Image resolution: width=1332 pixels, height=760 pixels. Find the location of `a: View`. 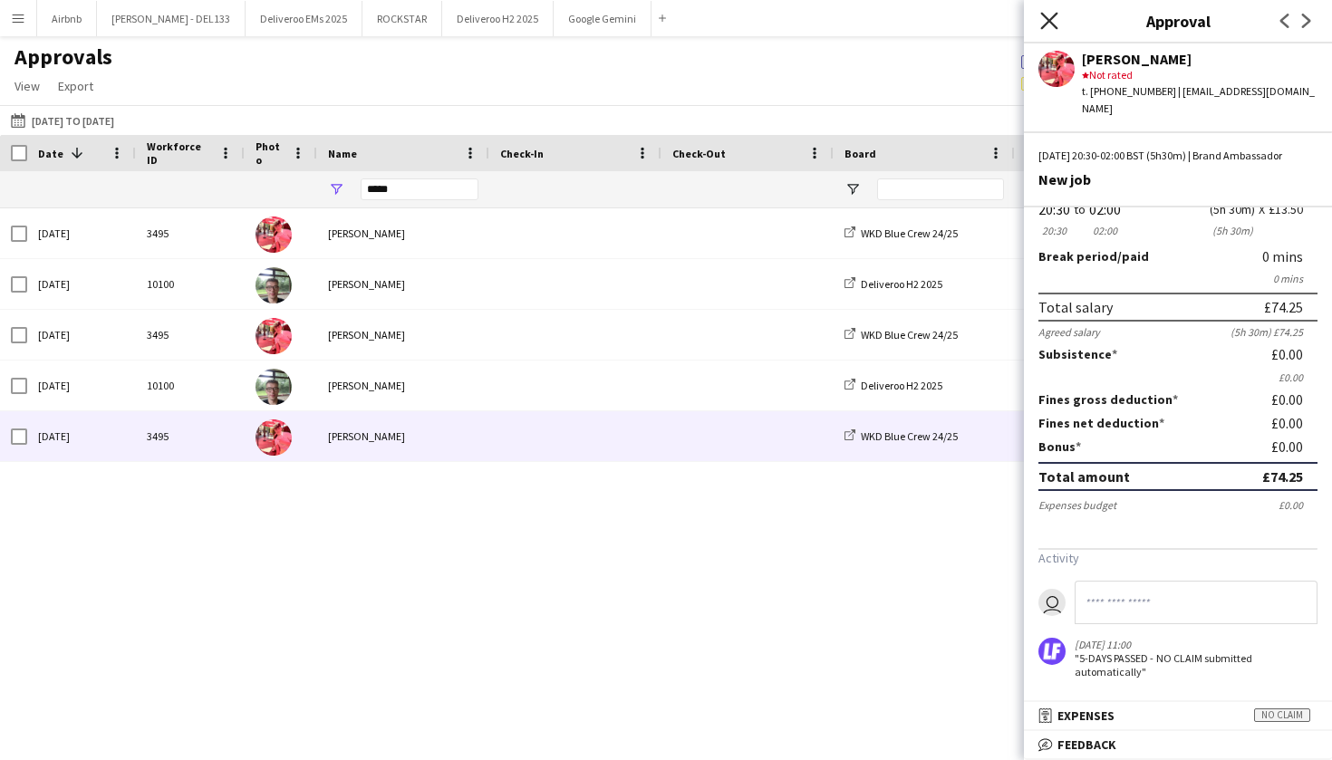

a: View is located at coordinates (27, 86).